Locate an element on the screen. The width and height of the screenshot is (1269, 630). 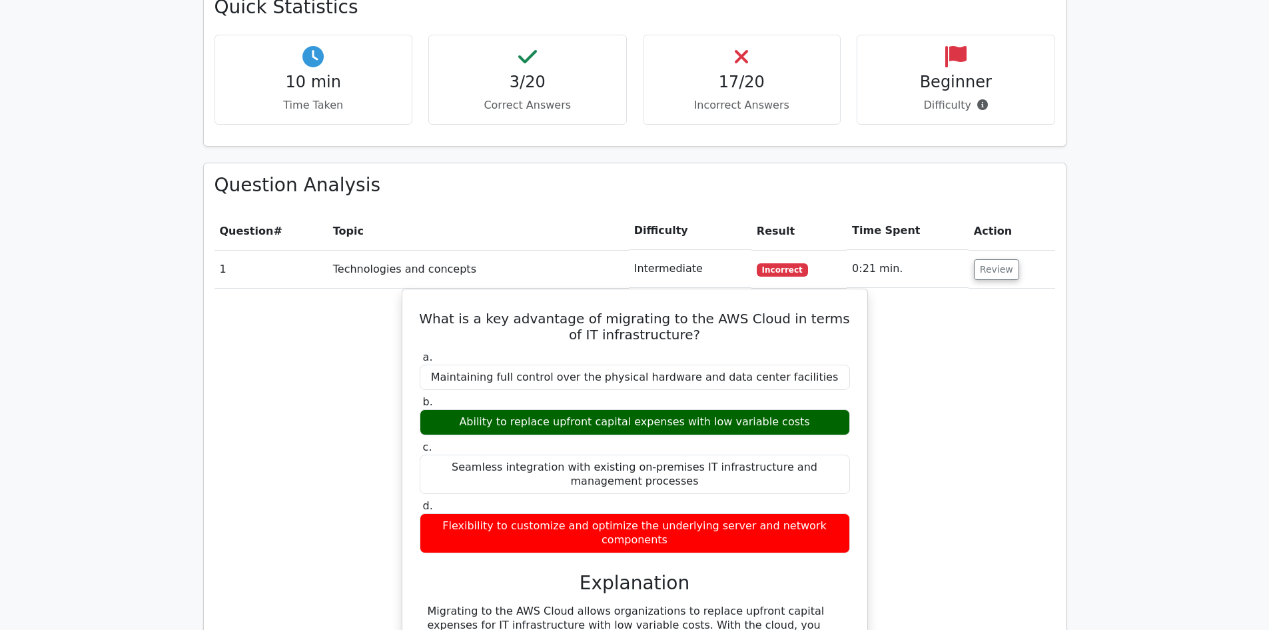
span: a. is located at coordinates (428, 356).